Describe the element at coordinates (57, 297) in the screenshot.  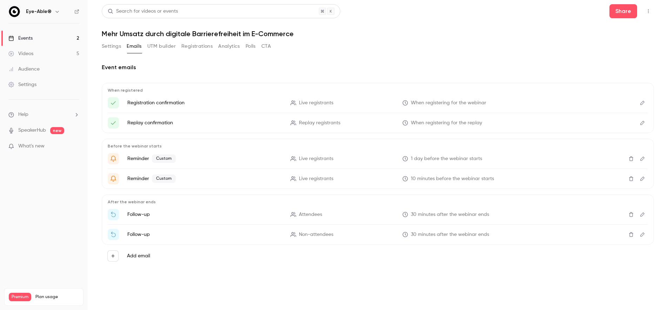
I see `span: Plan usage` at that location.